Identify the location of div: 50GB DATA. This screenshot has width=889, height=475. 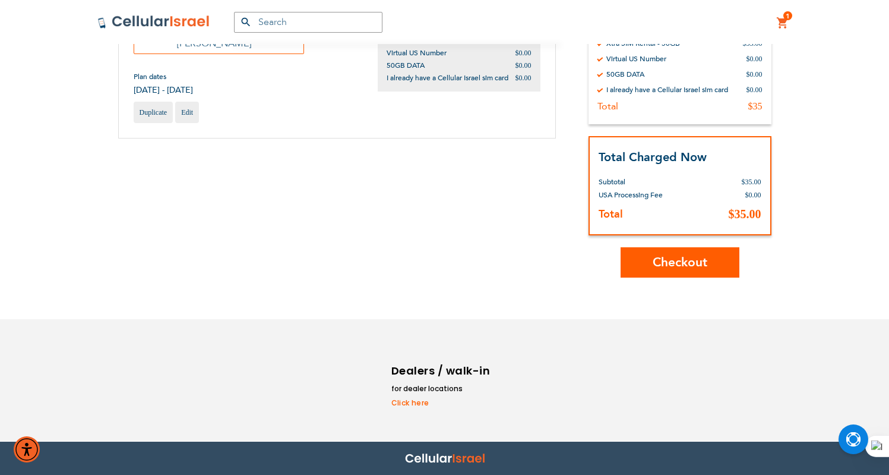
(626, 74).